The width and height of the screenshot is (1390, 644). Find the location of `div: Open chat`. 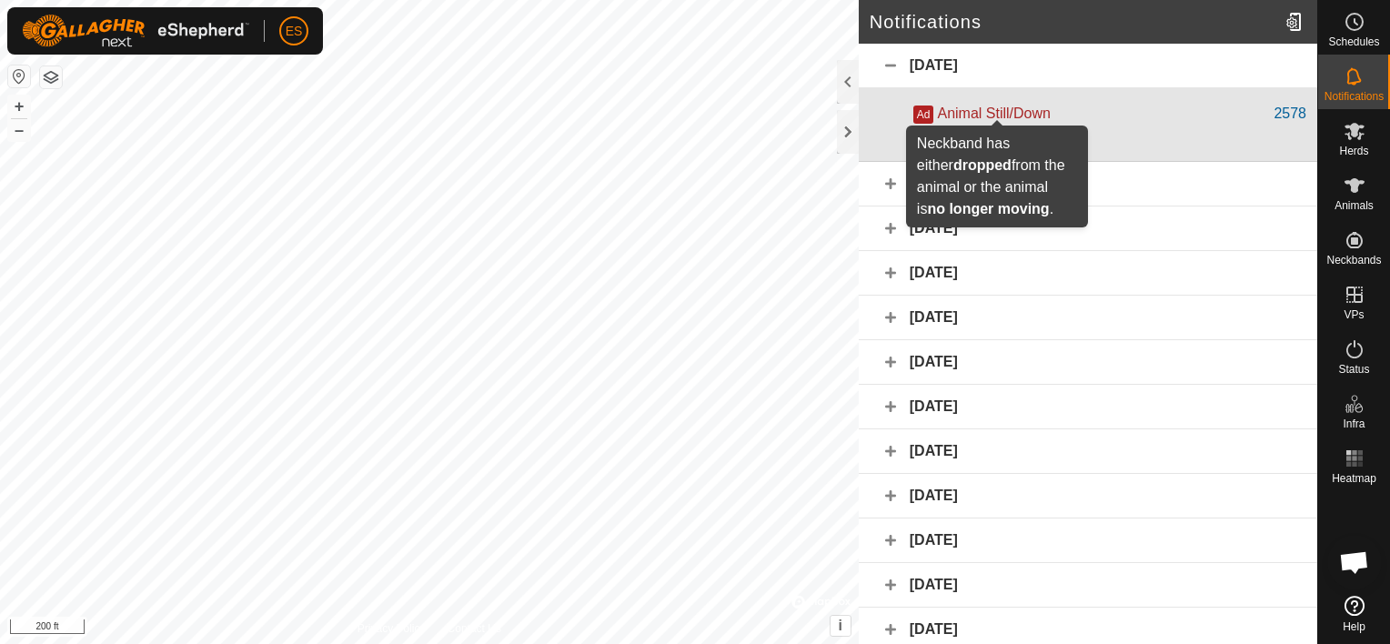

div: Open chat is located at coordinates (1354, 562).